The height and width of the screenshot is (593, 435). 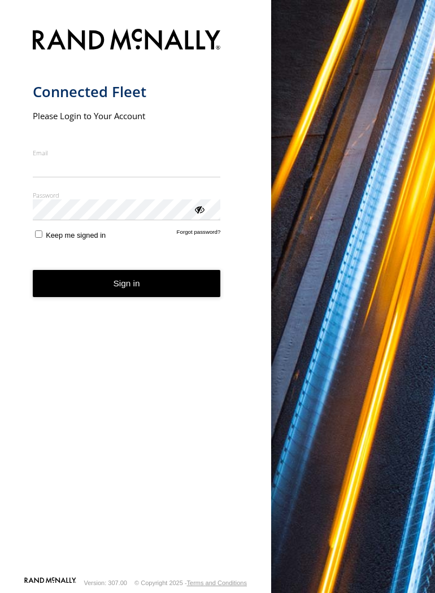 I want to click on h2: Please Login to Your Account, so click(x=127, y=116).